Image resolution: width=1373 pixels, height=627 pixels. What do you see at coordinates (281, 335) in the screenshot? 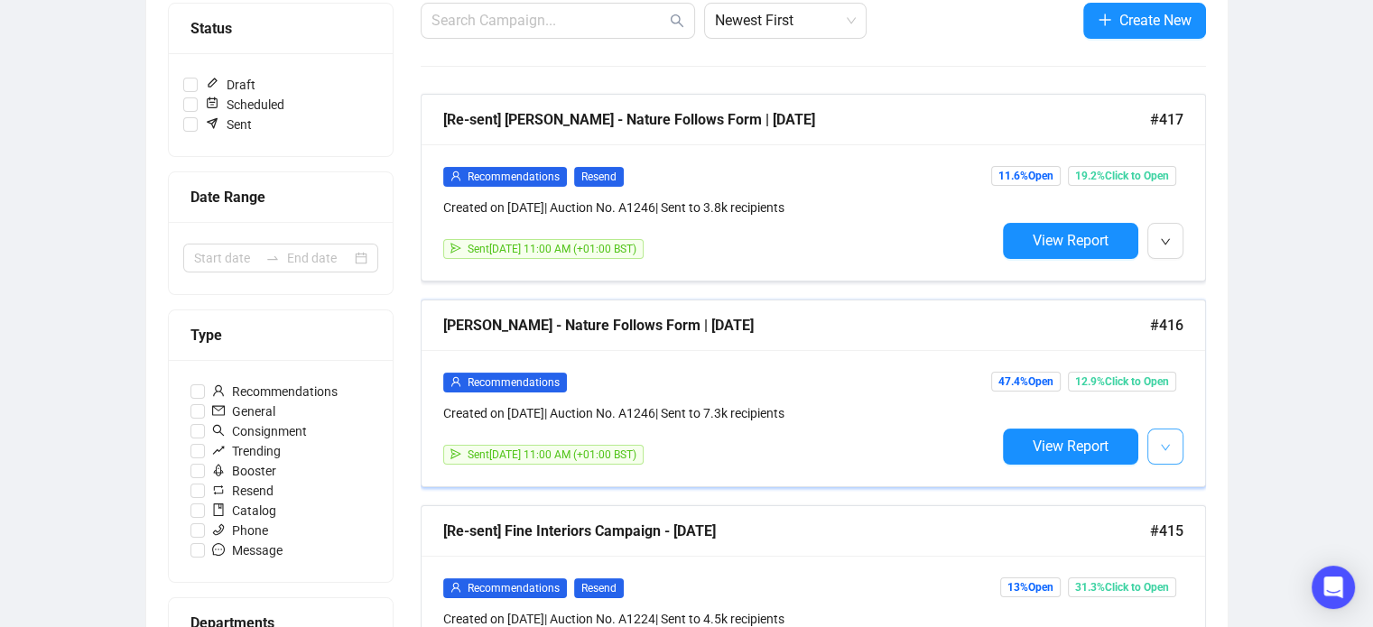
I see `div: Type` at bounding box center [281, 335].